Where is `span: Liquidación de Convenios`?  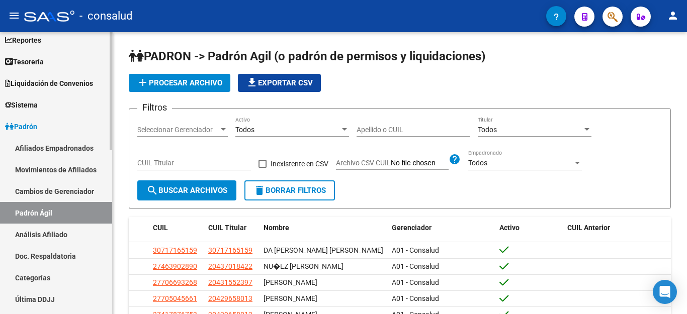
span: Liquidación de Convenios is located at coordinates (49, 83).